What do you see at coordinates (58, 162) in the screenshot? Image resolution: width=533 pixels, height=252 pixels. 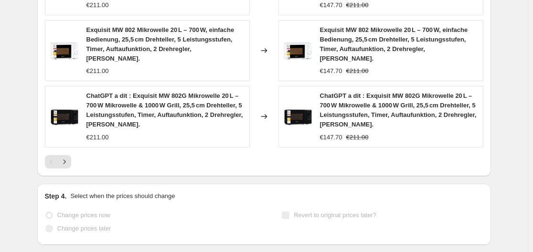 I see `nav: Pagination` at bounding box center [58, 162].